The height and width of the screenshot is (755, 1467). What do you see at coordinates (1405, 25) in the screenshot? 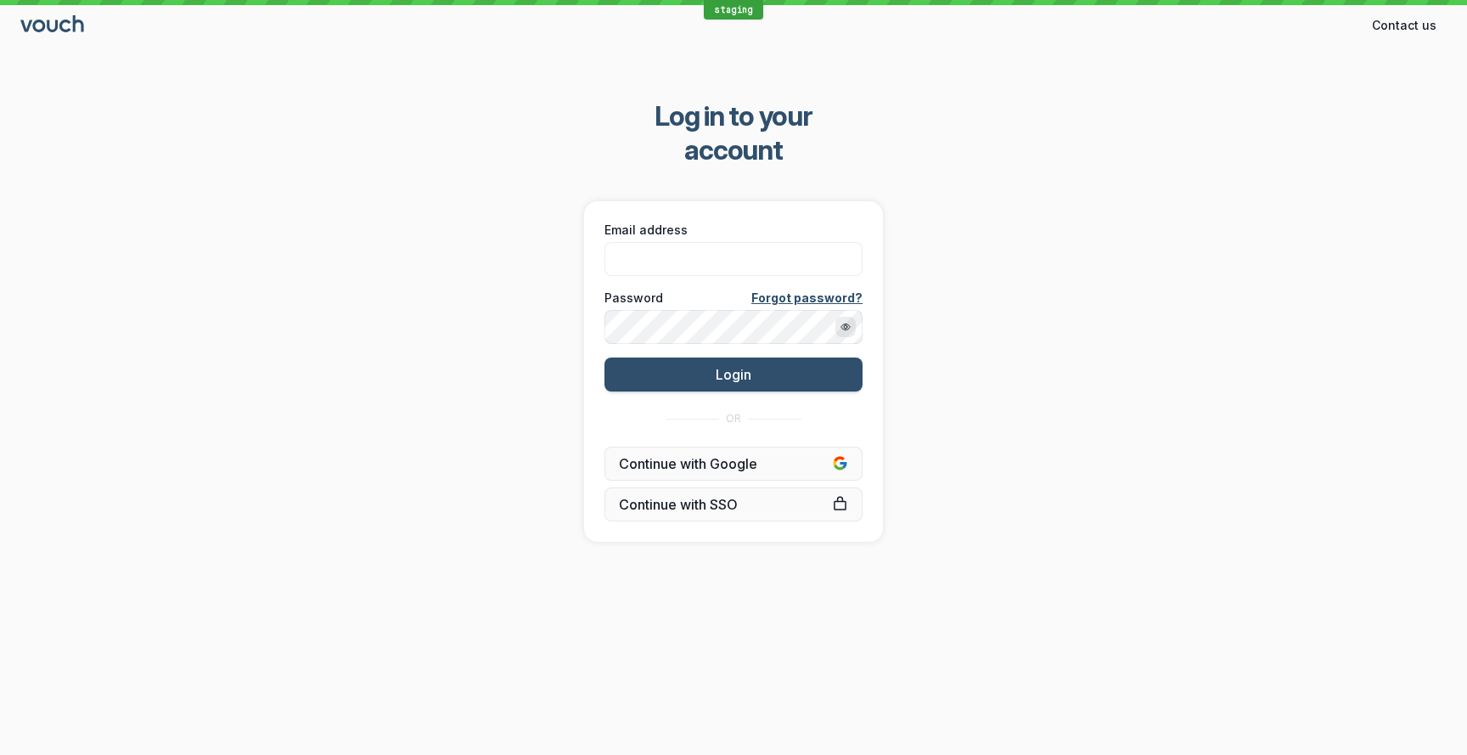
I see `span: Contact us` at bounding box center [1405, 25].